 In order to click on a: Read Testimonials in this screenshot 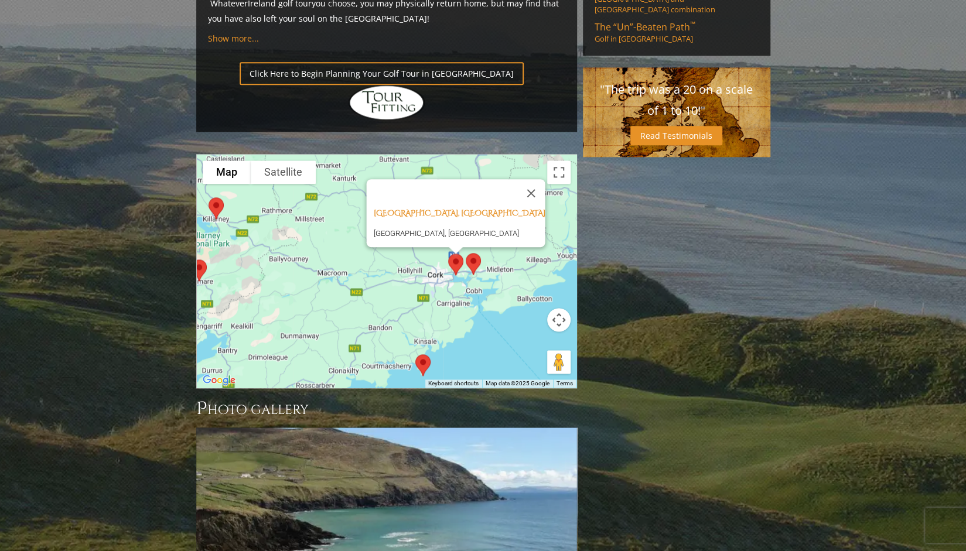, I will do `click(676, 135)`.